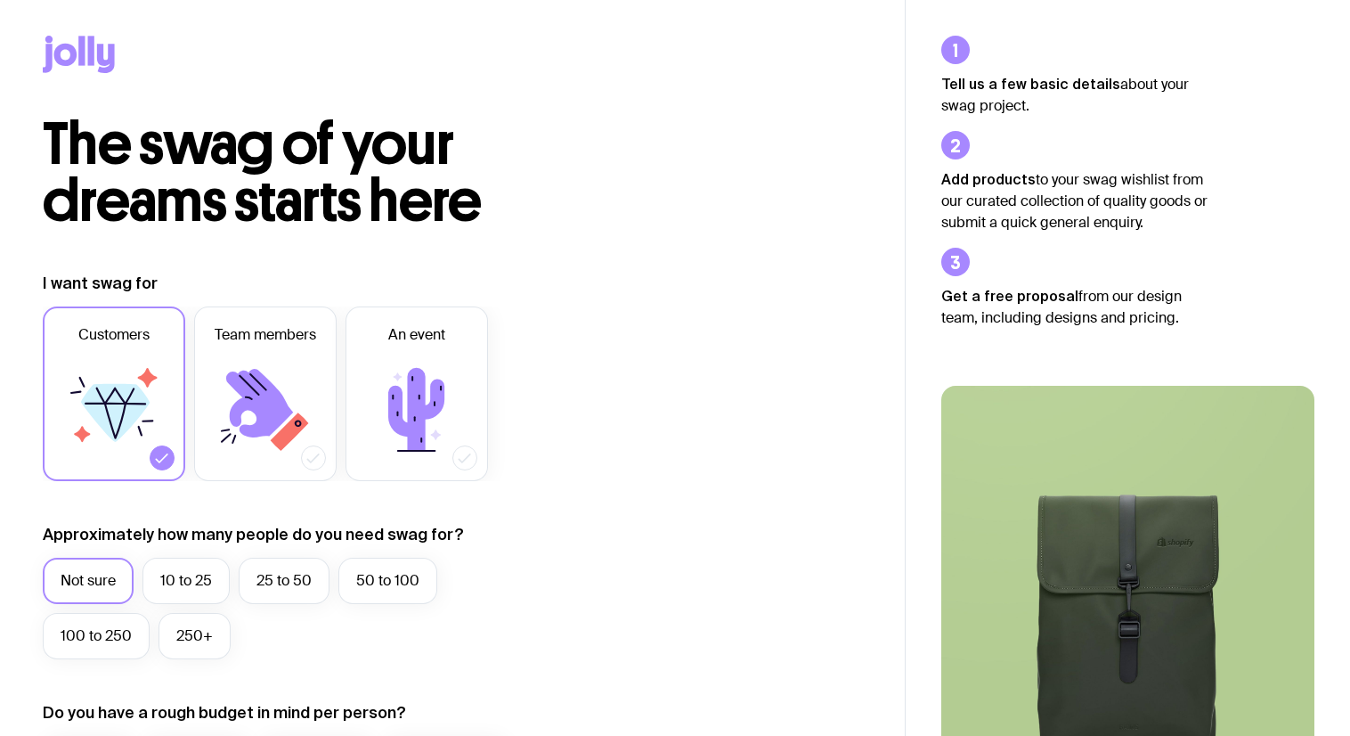 Image resolution: width=1350 pixels, height=736 pixels. What do you see at coordinates (186, 581) in the screenshot?
I see `label: 10 to 25` at bounding box center [186, 581].